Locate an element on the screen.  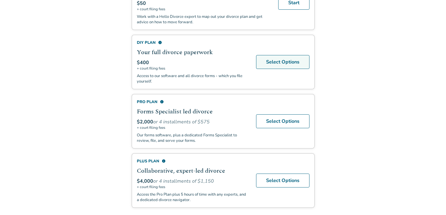
h2: Your full divorce paperwork is located at coordinates (192, 52).